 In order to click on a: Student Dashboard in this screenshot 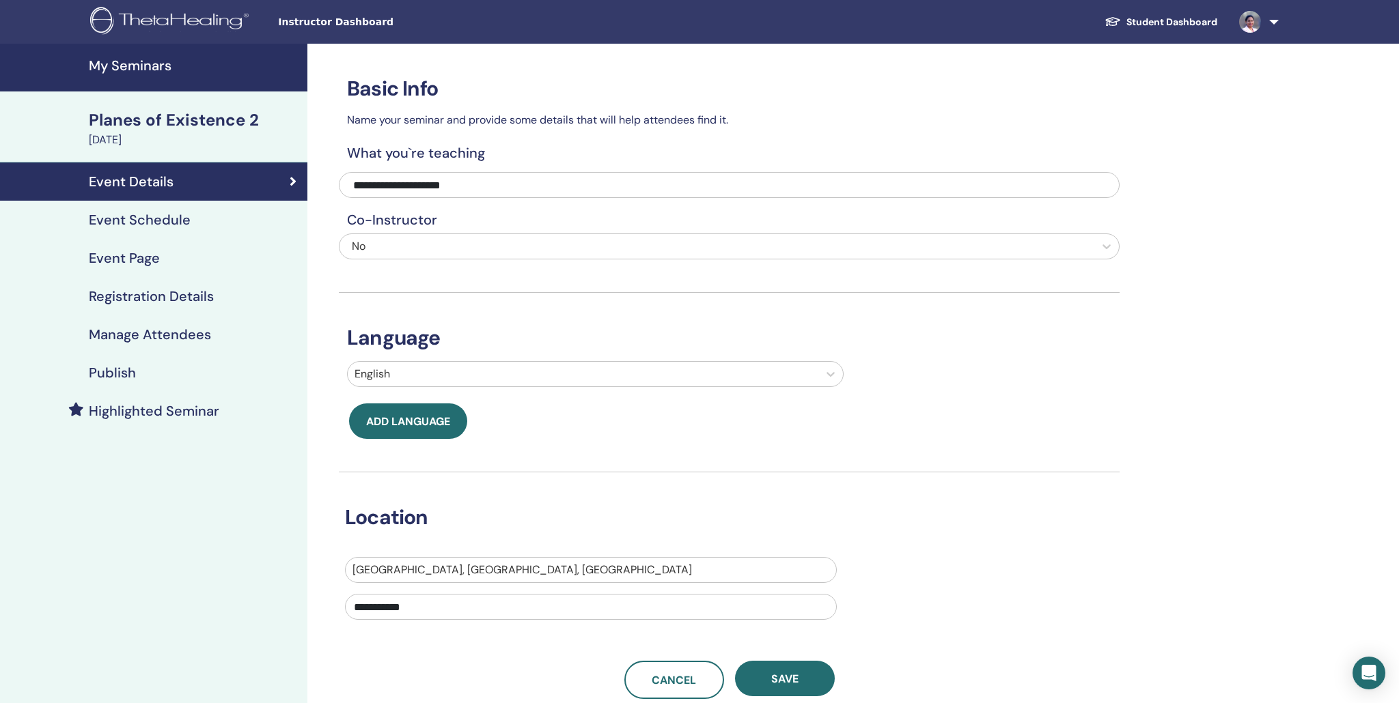, I will do `click(1160, 22)`.